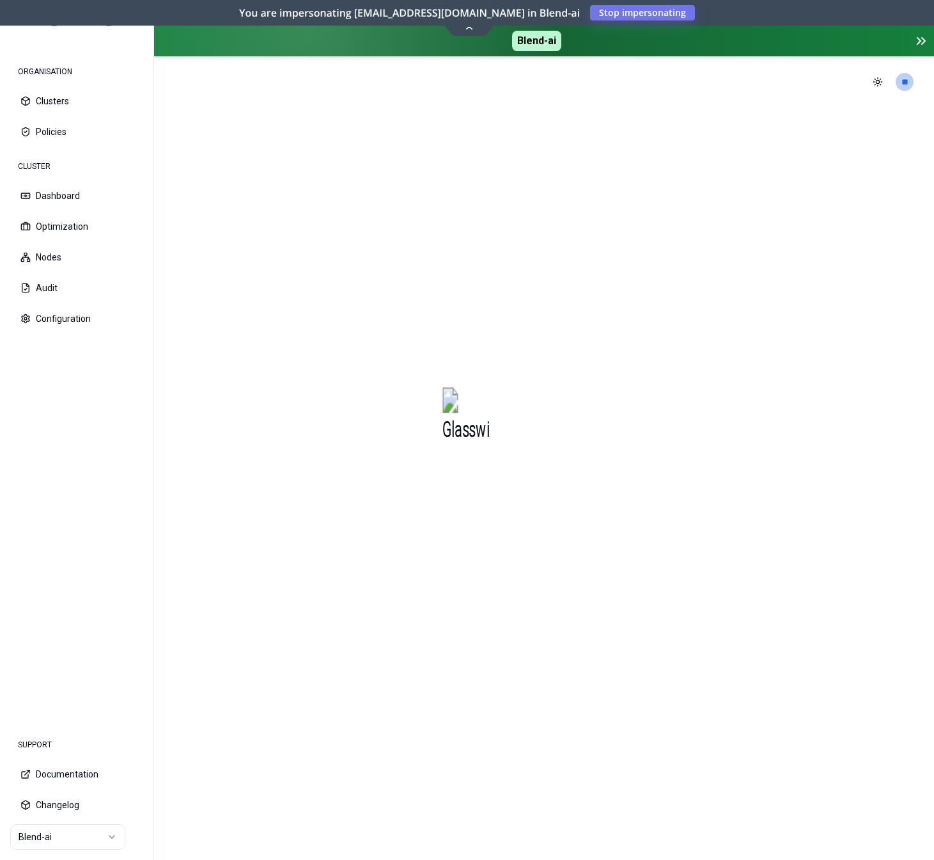 Image resolution: width=934 pixels, height=860 pixels. I want to click on button: Documentation, so click(77, 774).